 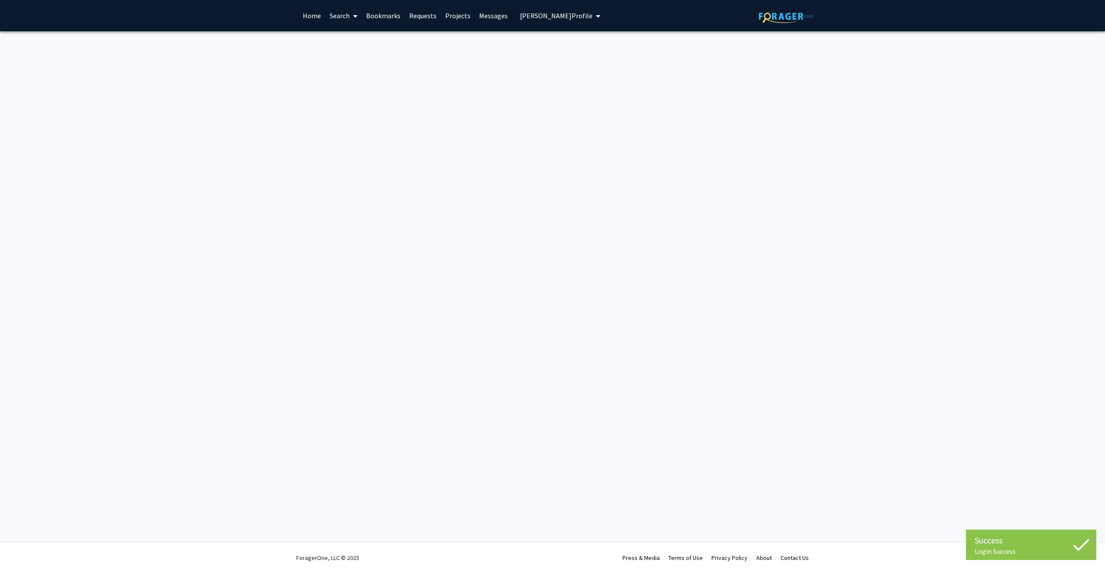 What do you see at coordinates (493, 16) in the screenshot?
I see `a: Messages` at bounding box center [493, 16].